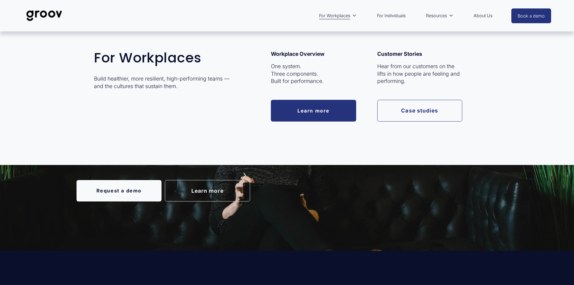 The height and width of the screenshot is (285, 574). Describe the element at coordinates (163, 82) in the screenshot. I see `p: Build healthier, more resilient, high-performing teams — and the cultures that sustain them.` at that location.